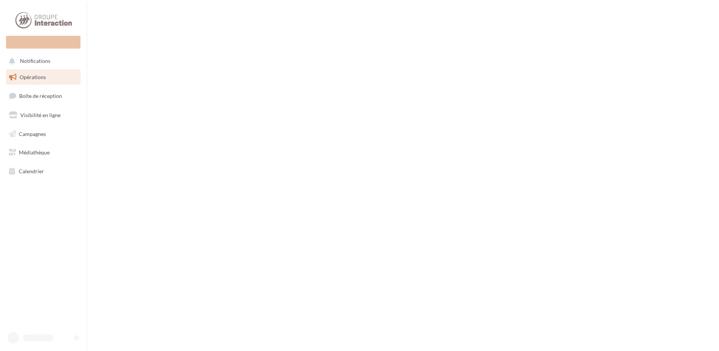  I want to click on span: Notifications, so click(35, 61).